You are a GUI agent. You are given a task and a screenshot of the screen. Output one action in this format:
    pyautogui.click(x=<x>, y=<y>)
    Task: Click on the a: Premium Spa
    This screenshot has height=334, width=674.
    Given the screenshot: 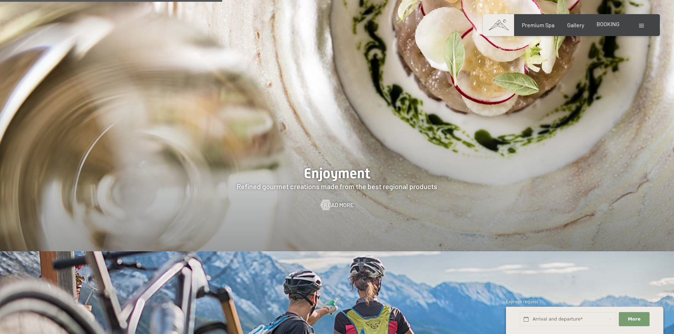 What is the action you would take?
    pyautogui.click(x=538, y=25)
    